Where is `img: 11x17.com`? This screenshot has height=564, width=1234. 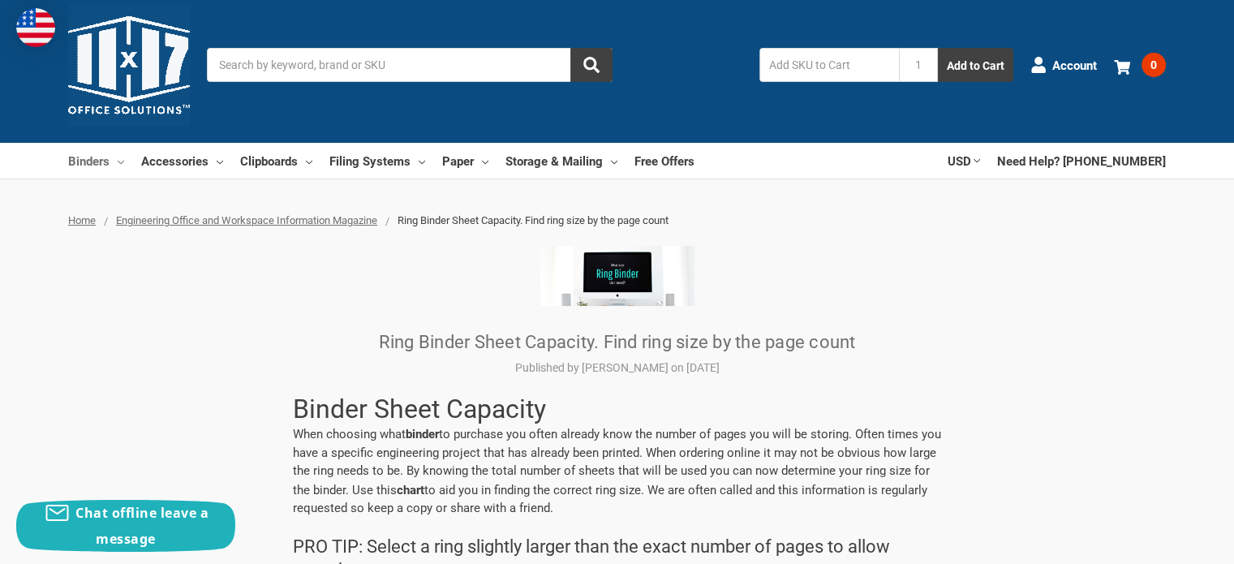
img: 11x17.com is located at coordinates (129, 65).